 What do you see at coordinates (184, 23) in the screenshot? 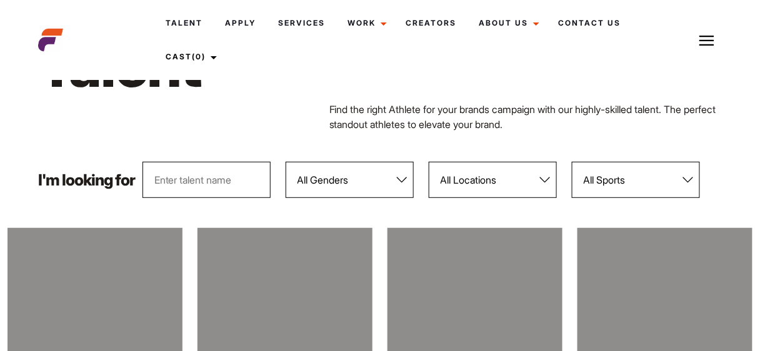
I see `a: Talent` at bounding box center [184, 23].